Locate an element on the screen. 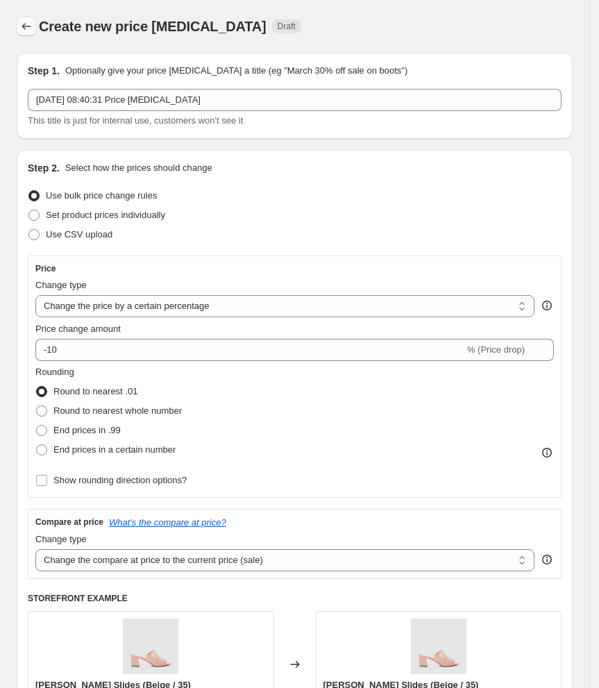 Image resolution: width=599 pixels, height=688 pixels. input: -15 is located at coordinates (250, 350).